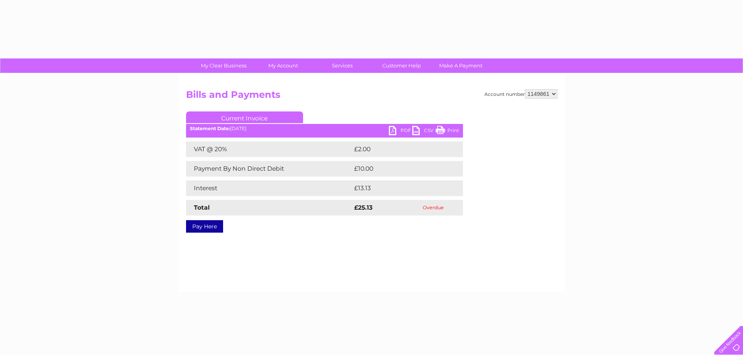 Image resolution: width=743 pixels, height=355 pixels. Describe the element at coordinates (244, 117) in the screenshot. I see `a: Current Invoice` at that location.